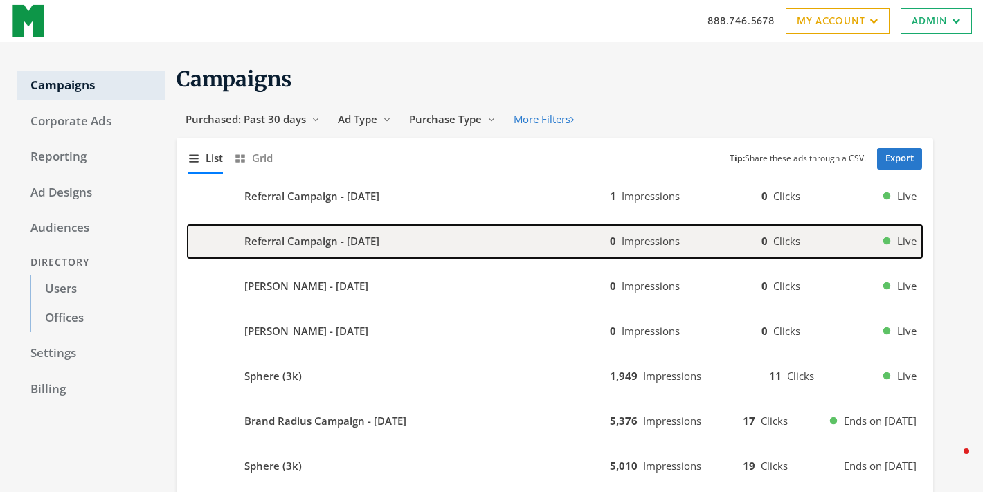 Image resolution: width=983 pixels, height=492 pixels. I want to click on b: 11, so click(776, 376).